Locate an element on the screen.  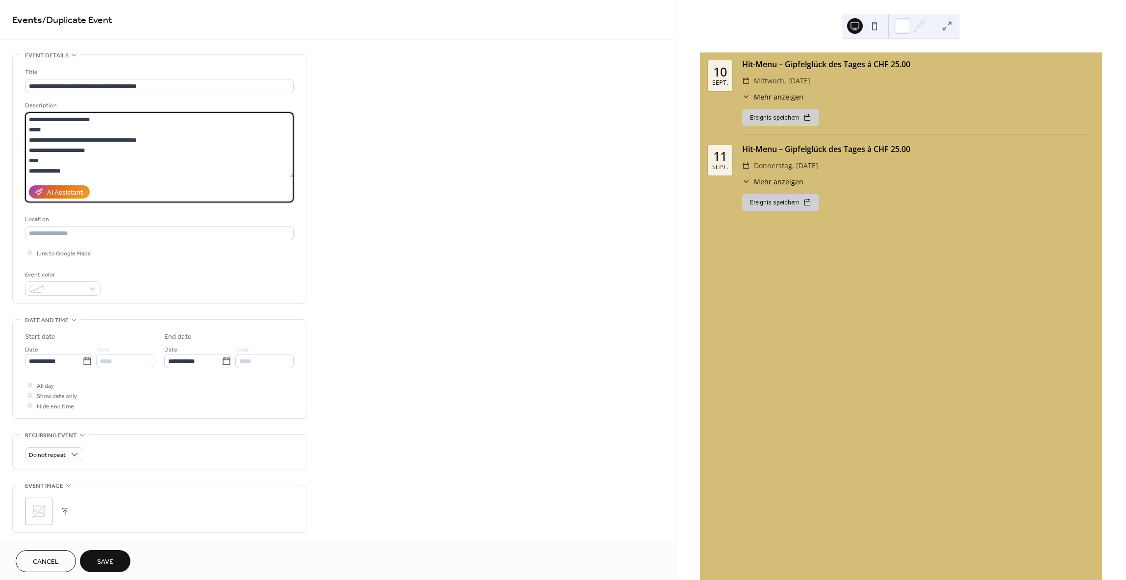
span: Recurring event is located at coordinates (51, 435).